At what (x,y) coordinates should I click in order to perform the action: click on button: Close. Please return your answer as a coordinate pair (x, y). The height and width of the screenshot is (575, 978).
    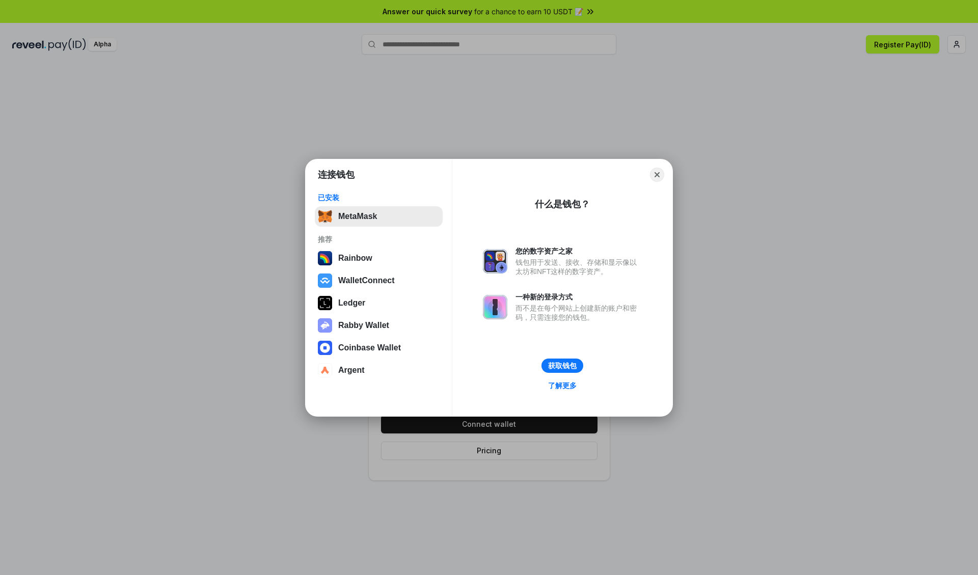
    Looking at the image, I should click on (657, 175).